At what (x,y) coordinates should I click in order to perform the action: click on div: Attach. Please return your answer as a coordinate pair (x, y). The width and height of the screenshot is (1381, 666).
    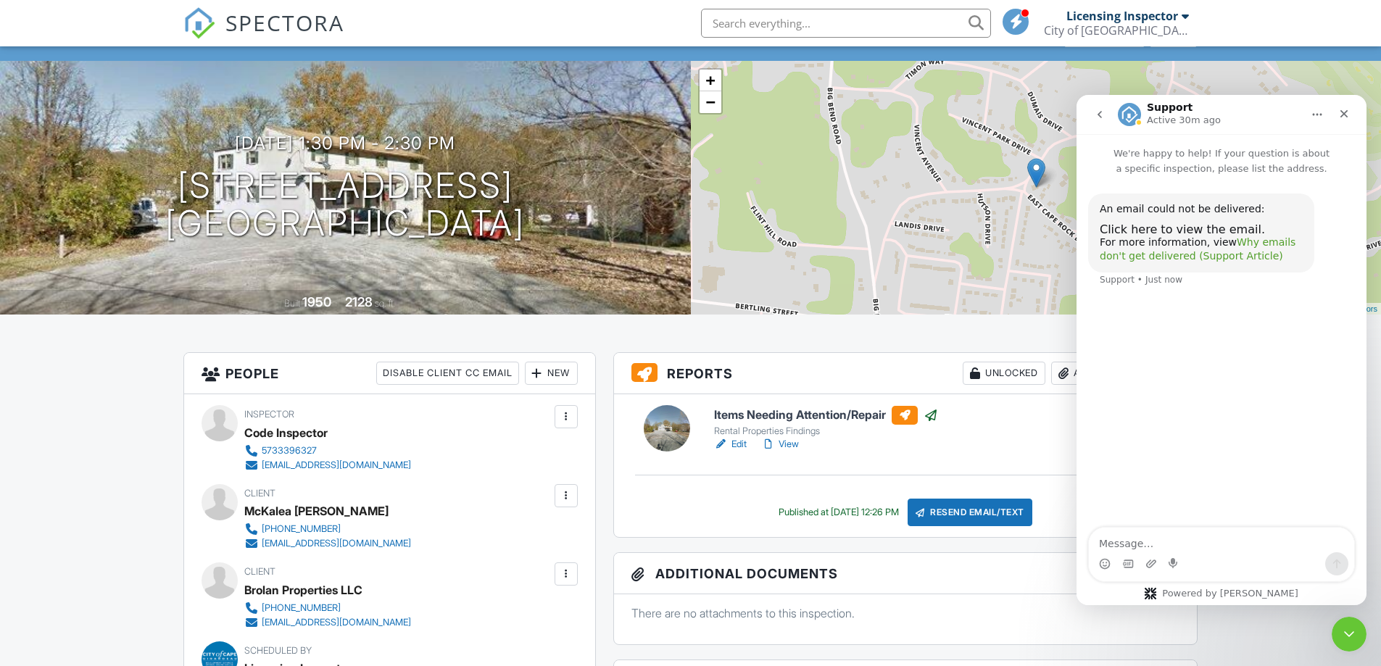
    Looking at the image, I should click on (1086, 373).